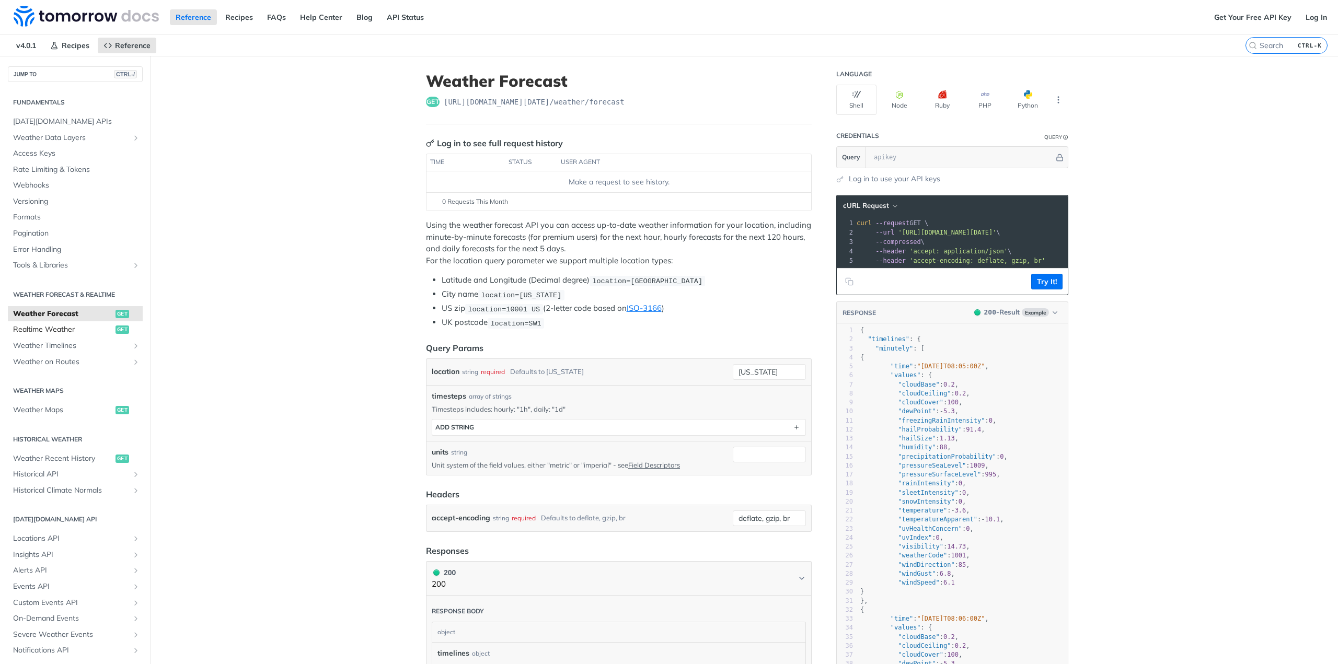 The image size is (1338, 664). I want to click on span: Reference, so click(133, 45).